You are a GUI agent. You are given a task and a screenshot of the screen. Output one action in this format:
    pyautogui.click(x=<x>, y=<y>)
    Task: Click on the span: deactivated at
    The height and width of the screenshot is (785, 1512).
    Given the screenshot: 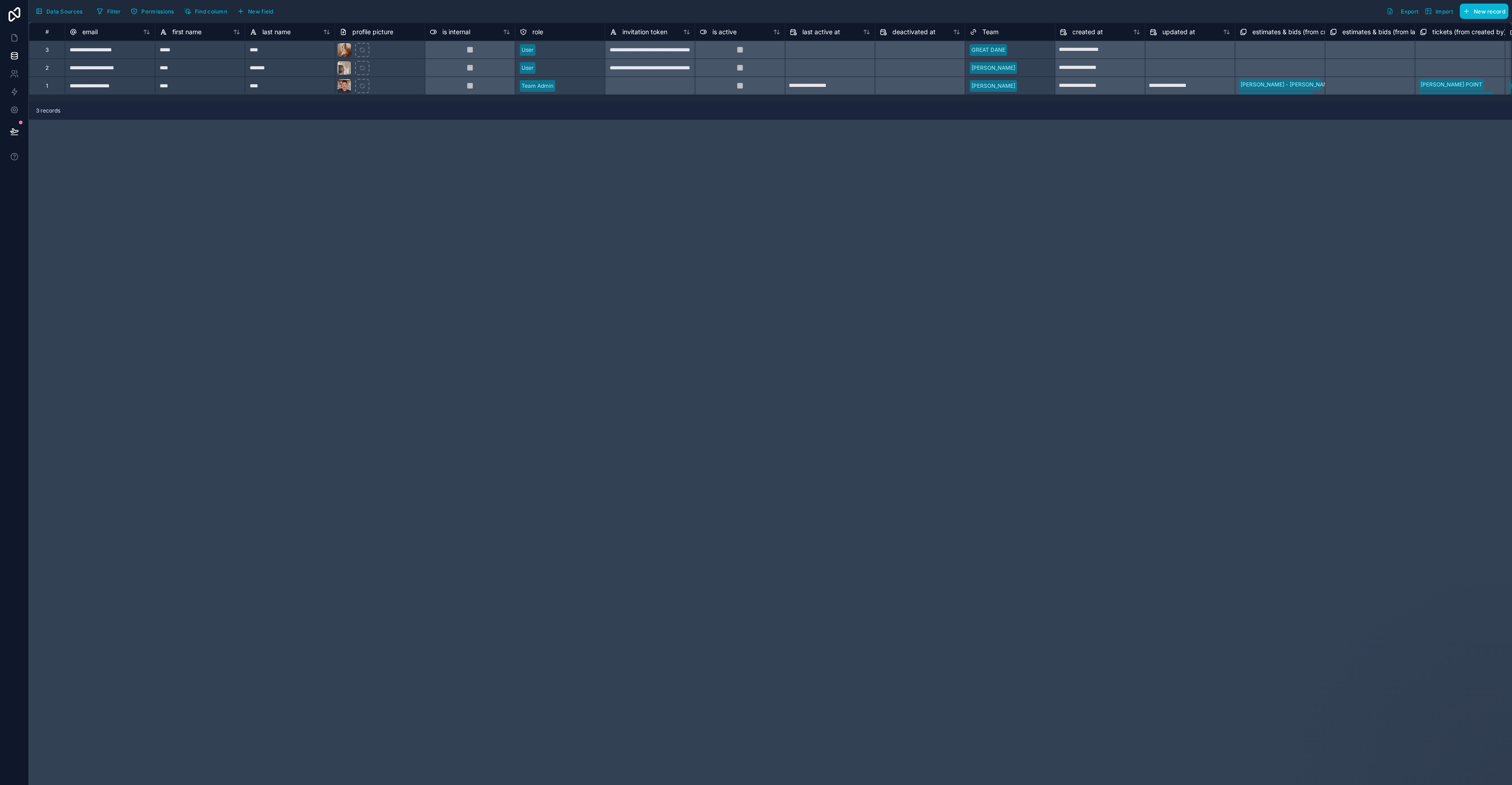 What is the action you would take?
    pyautogui.click(x=914, y=31)
    